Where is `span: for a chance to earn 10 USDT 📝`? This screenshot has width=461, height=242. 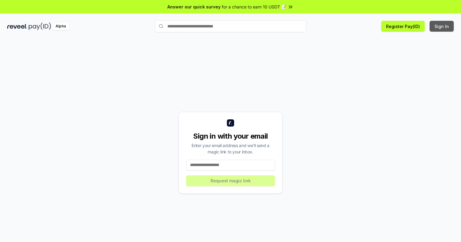 span: for a chance to earn 10 USDT 📝 is located at coordinates (254, 7).